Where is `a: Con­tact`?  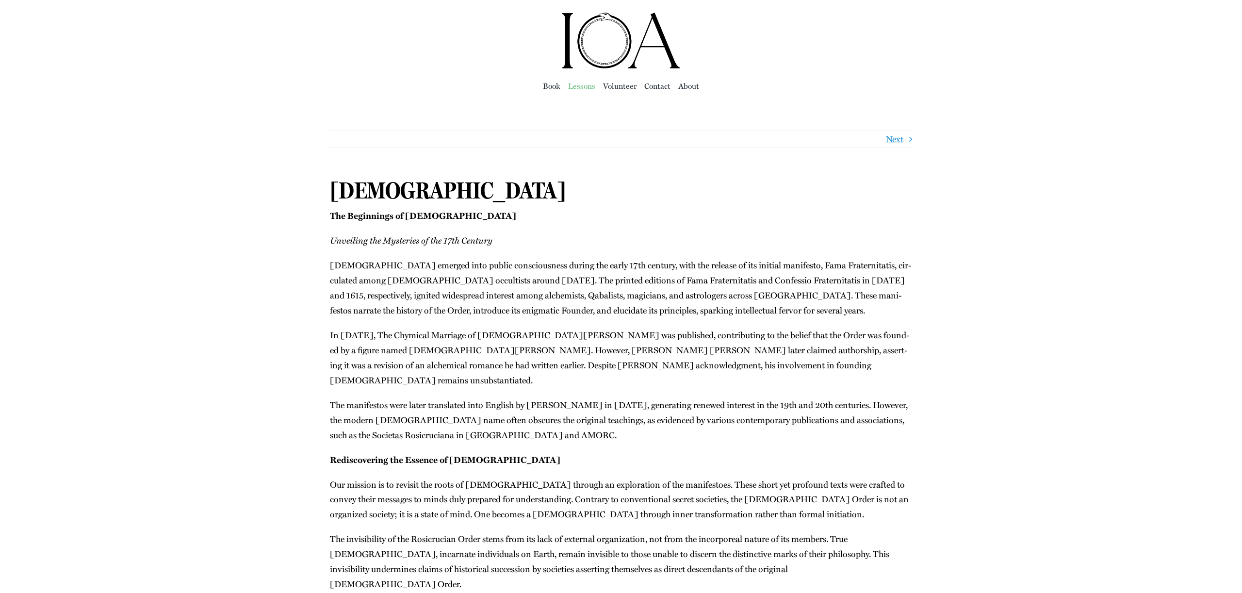 a: Con­tact is located at coordinates (657, 86).